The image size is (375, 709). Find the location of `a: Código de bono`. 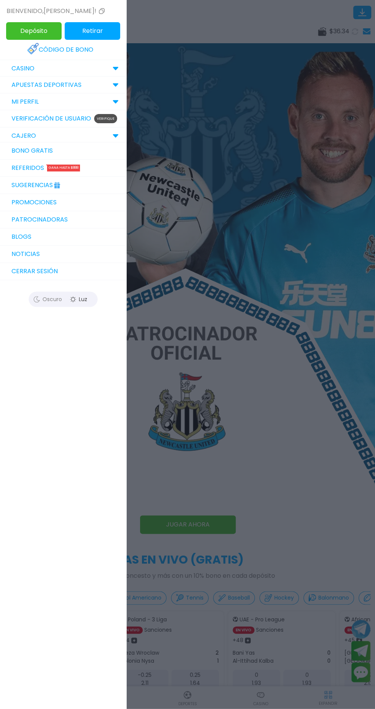

a: Código de bono is located at coordinates (63, 50).